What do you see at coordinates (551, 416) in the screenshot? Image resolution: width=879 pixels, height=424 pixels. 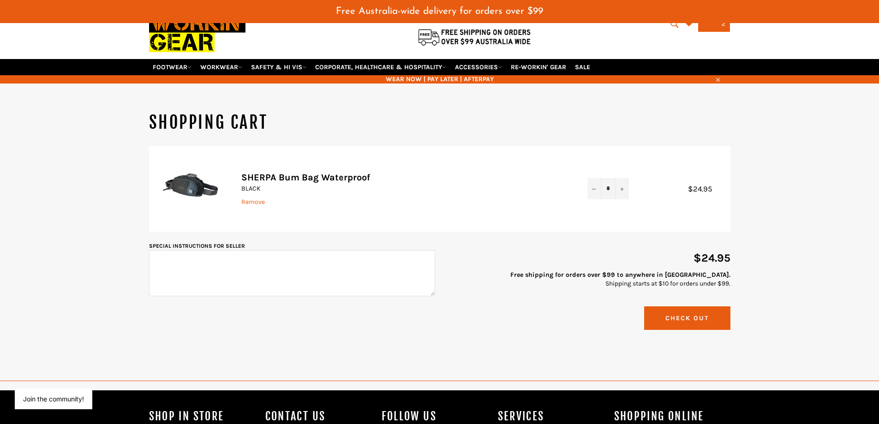 I see `h4: services` at bounding box center [551, 416].